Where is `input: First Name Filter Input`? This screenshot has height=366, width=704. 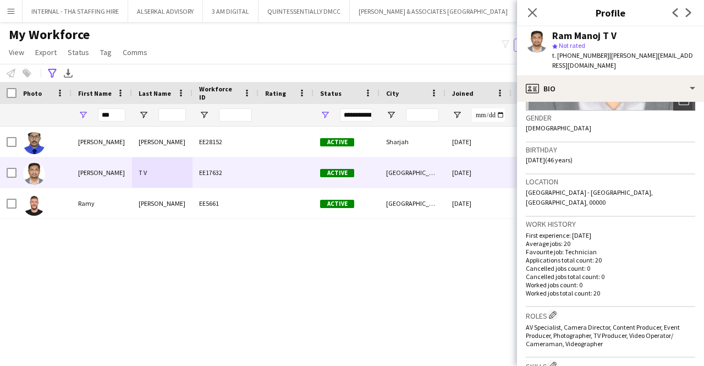
input: First Name Filter Input is located at coordinates (112, 115).